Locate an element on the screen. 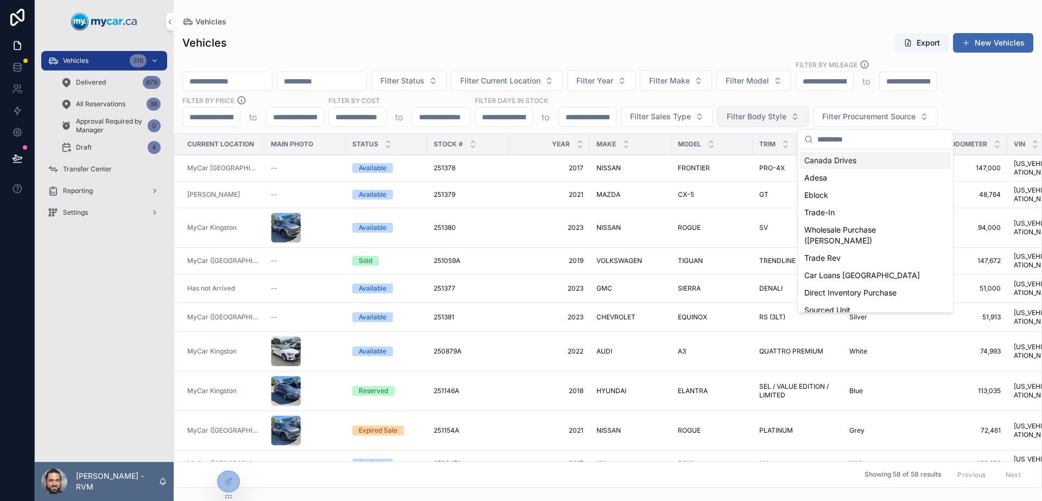 The height and width of the screenshot is (501, 1042). img: App logo is located at coordinates (104, 22).